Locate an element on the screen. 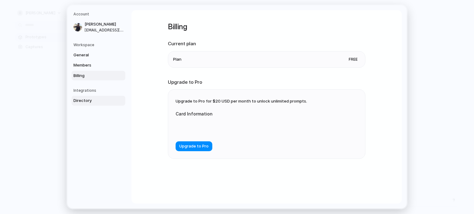  h5: Account is located at coordinates (99, 14).